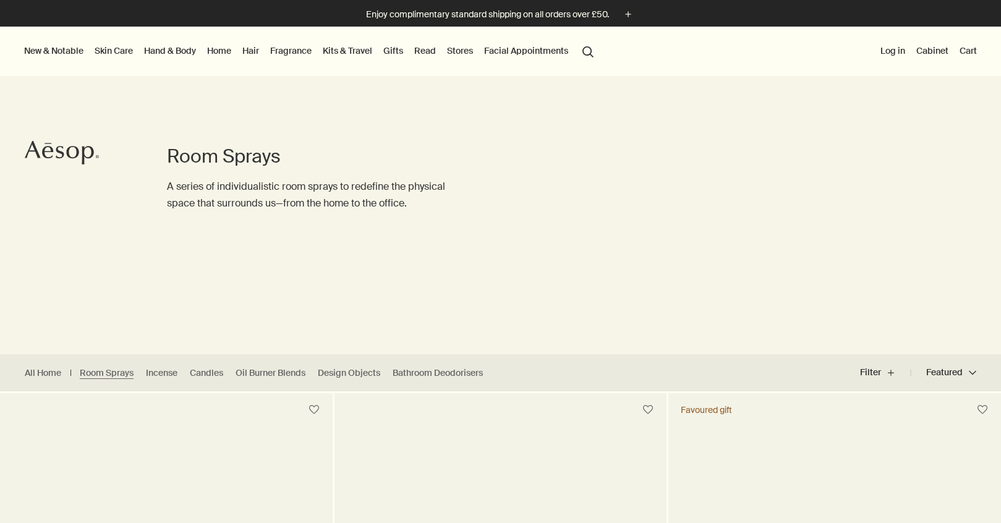 This screenshot has width=1001, height=523. What do you see at coordinates (114, 51) in the screenshot?
I see `a: Skin Care` at bounding box center [114, 51].